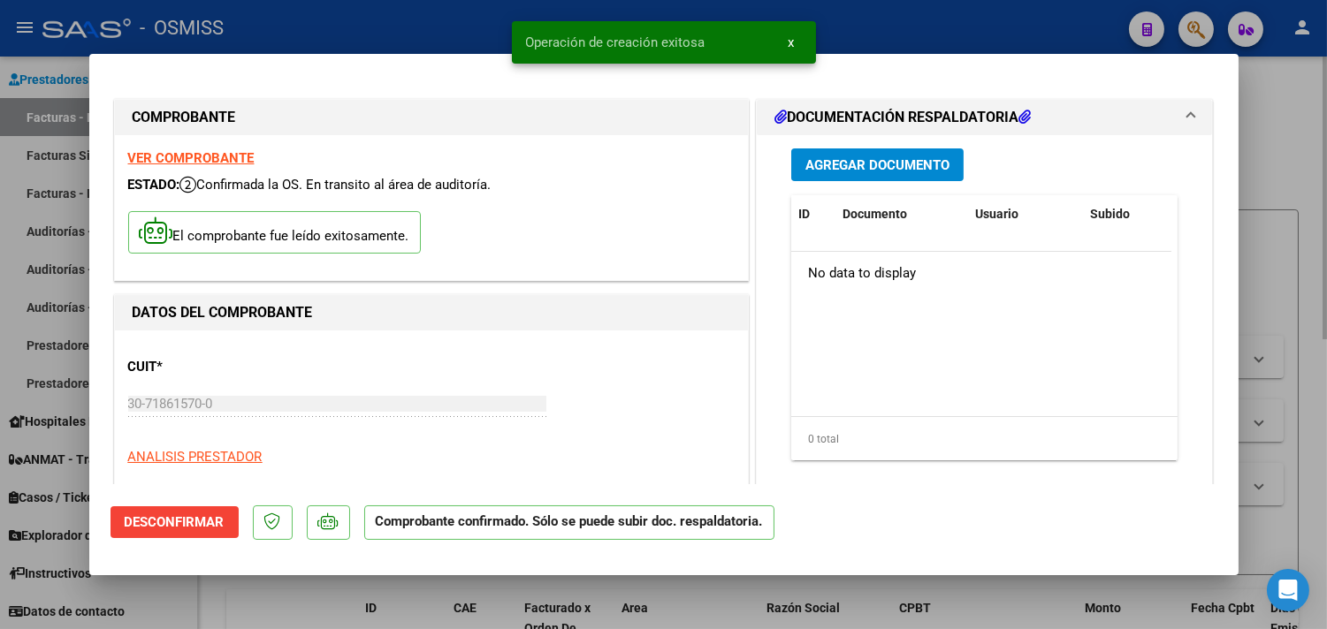 The image size is (1327, 629). Describe the element at coordinates (195, 457) in the screenshot. I see `span: ANALISIS PRESTADOR` at that location.